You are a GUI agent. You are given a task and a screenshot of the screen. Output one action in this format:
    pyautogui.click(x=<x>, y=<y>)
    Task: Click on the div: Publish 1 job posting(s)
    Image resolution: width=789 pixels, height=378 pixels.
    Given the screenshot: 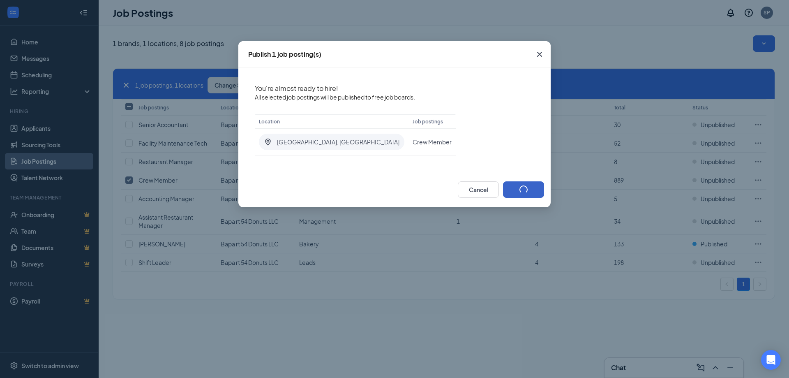 What is the action you would take?
    pyautogui.click(x=285, y=54)
    